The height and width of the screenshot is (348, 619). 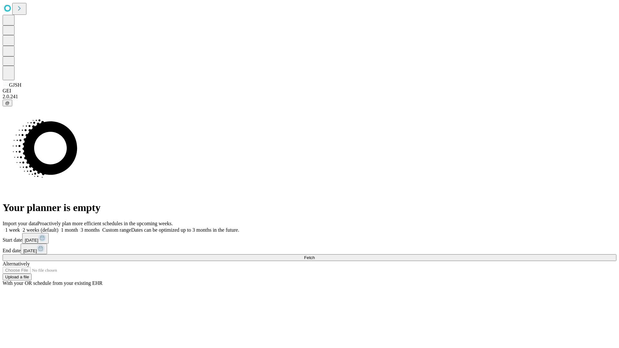 What do you see at coordinates (15, 85) in the screenshot?
I see `span: GJSH` at bounding box center [15, 85].